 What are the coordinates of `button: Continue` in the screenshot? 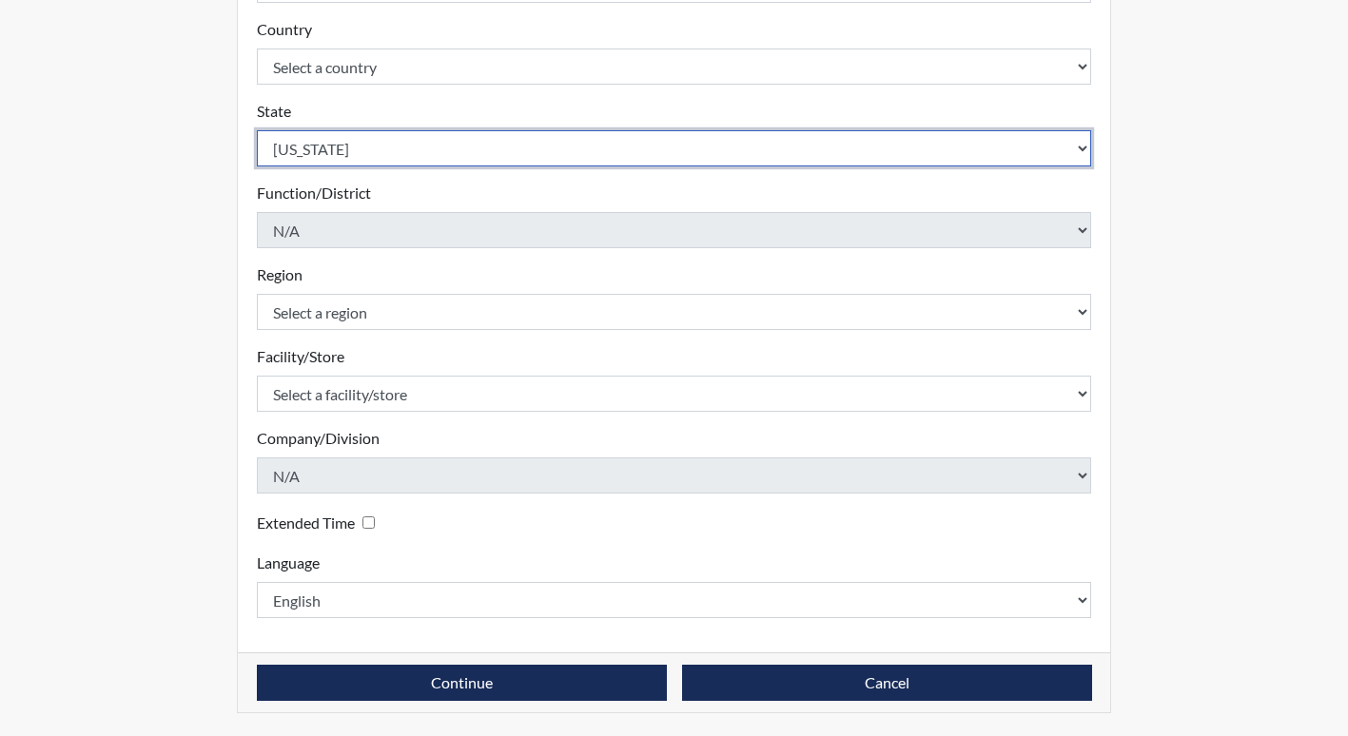 It's located at (461, 683).